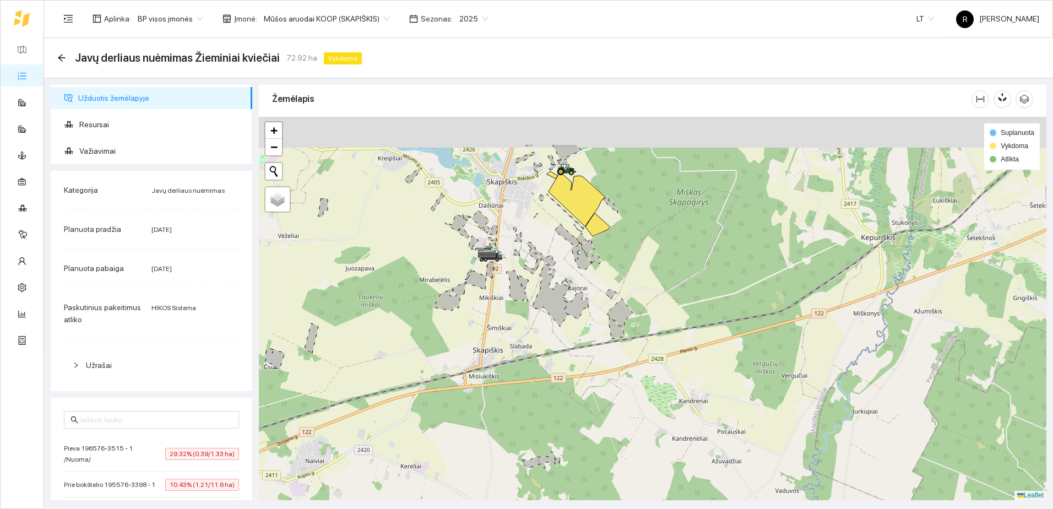  I want to click on button: column-width, so click(980, 99).